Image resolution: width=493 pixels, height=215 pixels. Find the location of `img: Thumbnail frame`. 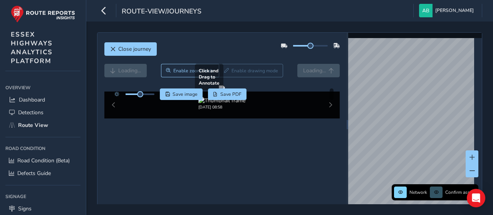

img: Thumbnail frame is located at coordinates (222, 100).